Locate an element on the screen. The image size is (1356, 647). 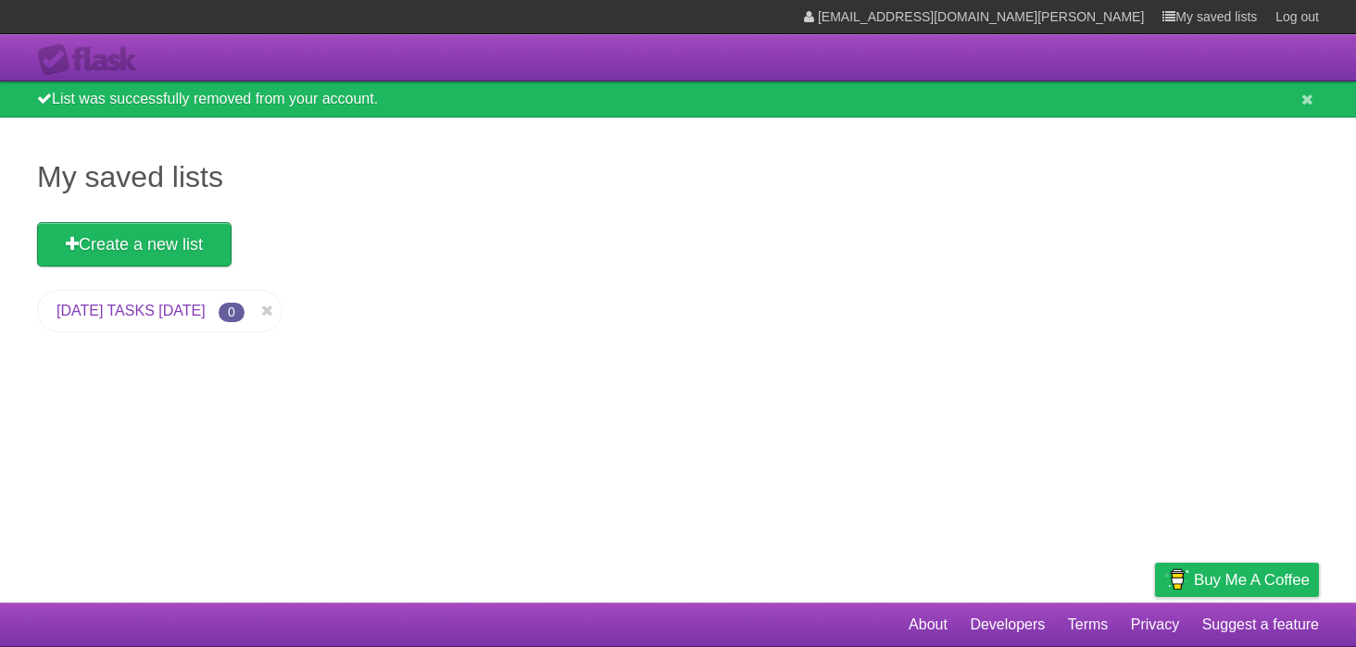
a: Terms is located at coordinates (1088, 625).